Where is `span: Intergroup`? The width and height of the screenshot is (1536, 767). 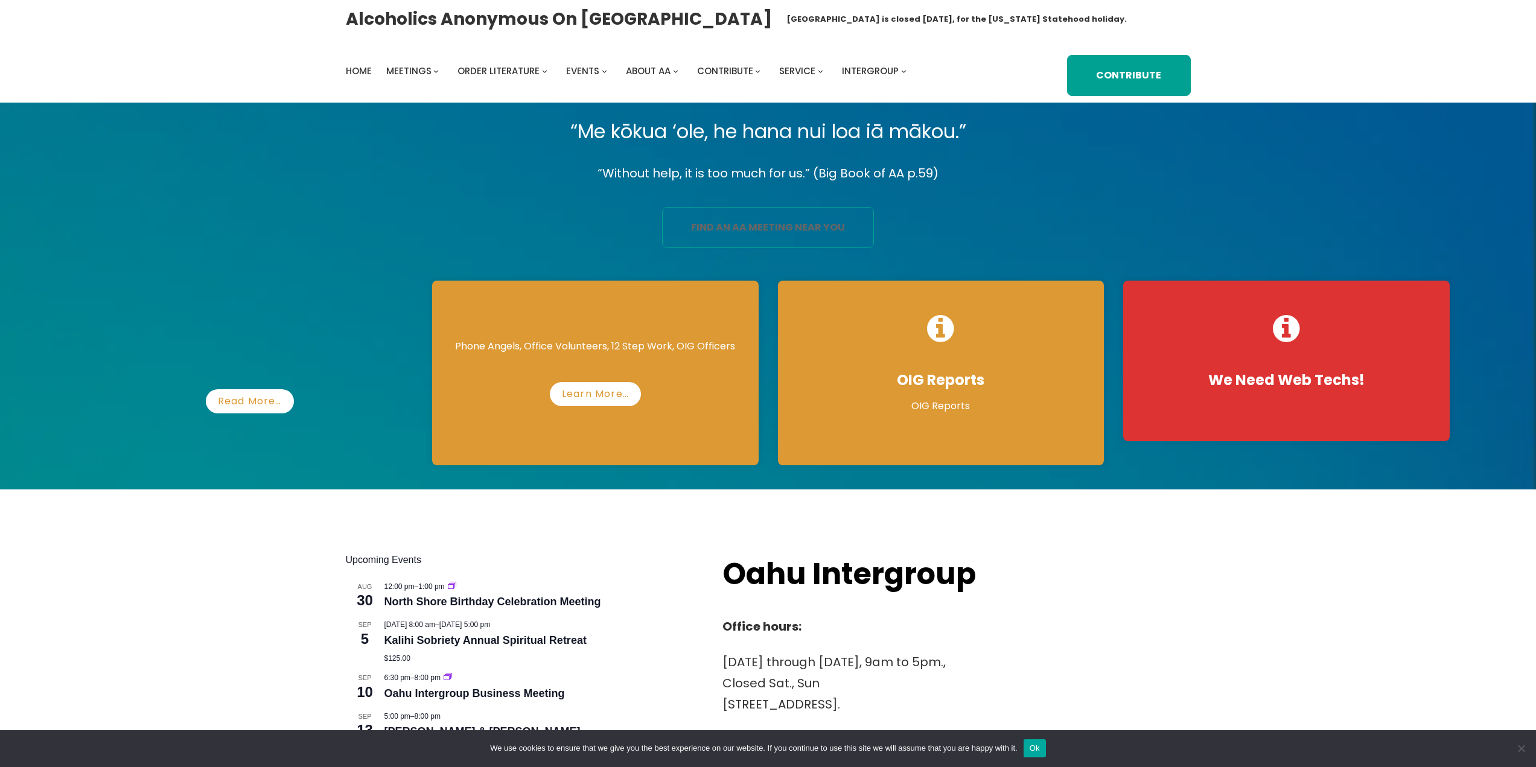 span: Intergroup is located at coordinates (870, 71).